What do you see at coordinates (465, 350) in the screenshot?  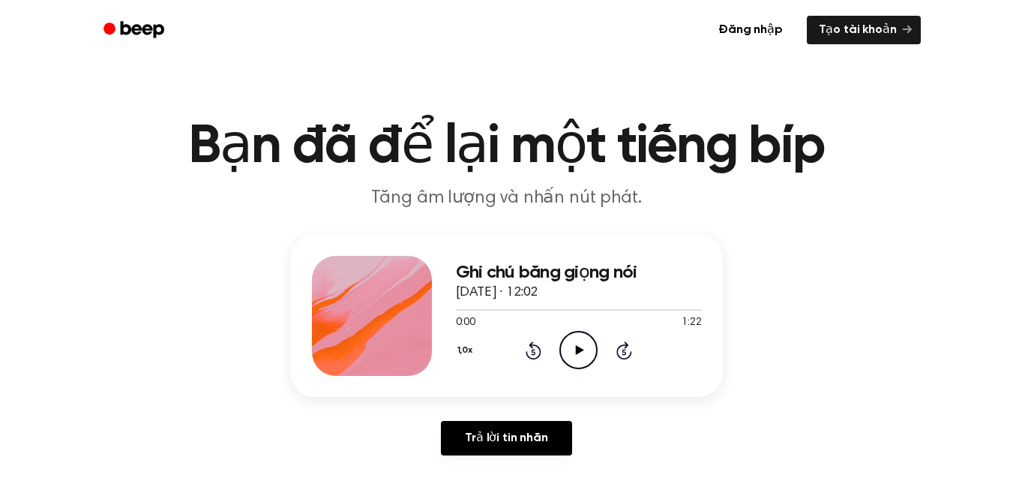 I see `font: 1,0x` at bounding box center [465, 350].